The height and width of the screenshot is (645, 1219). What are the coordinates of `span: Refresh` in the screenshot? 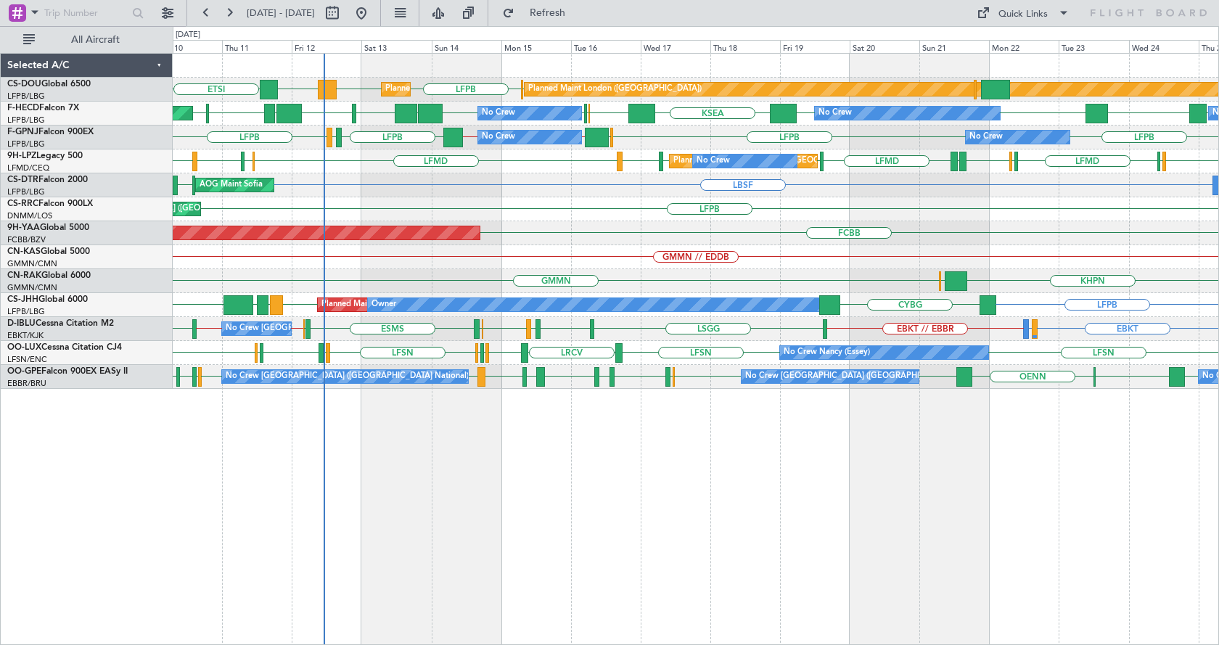 It's located at (548, 13).